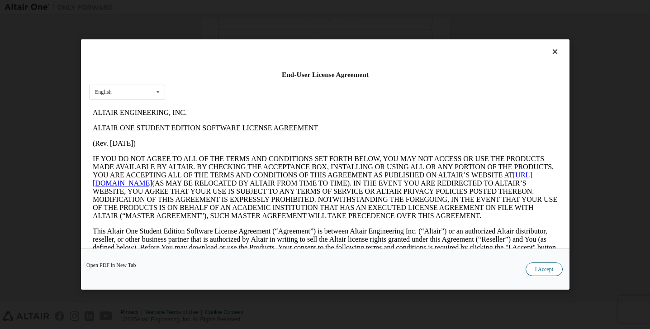 The height and width of the screenshot is (329, 650). What do you see at coordinates (325, 75) in the screenshot?
I see `div: End-User License Agreement` at bounding box center [325, 75].